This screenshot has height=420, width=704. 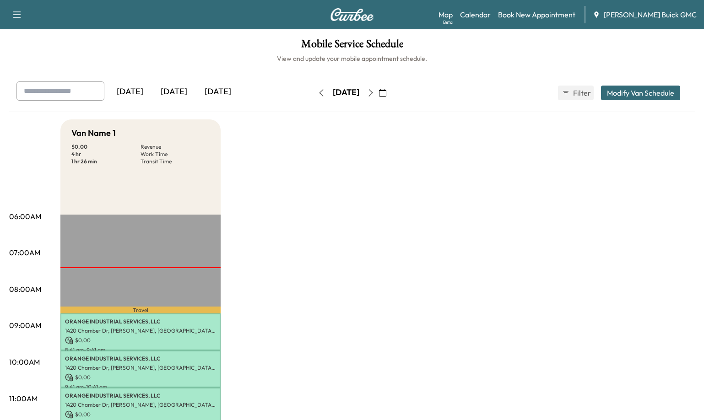 What do you see at coordinates (582, 93) in the screenshot?
I see `span: Filter` at bounding box center [582, 93].